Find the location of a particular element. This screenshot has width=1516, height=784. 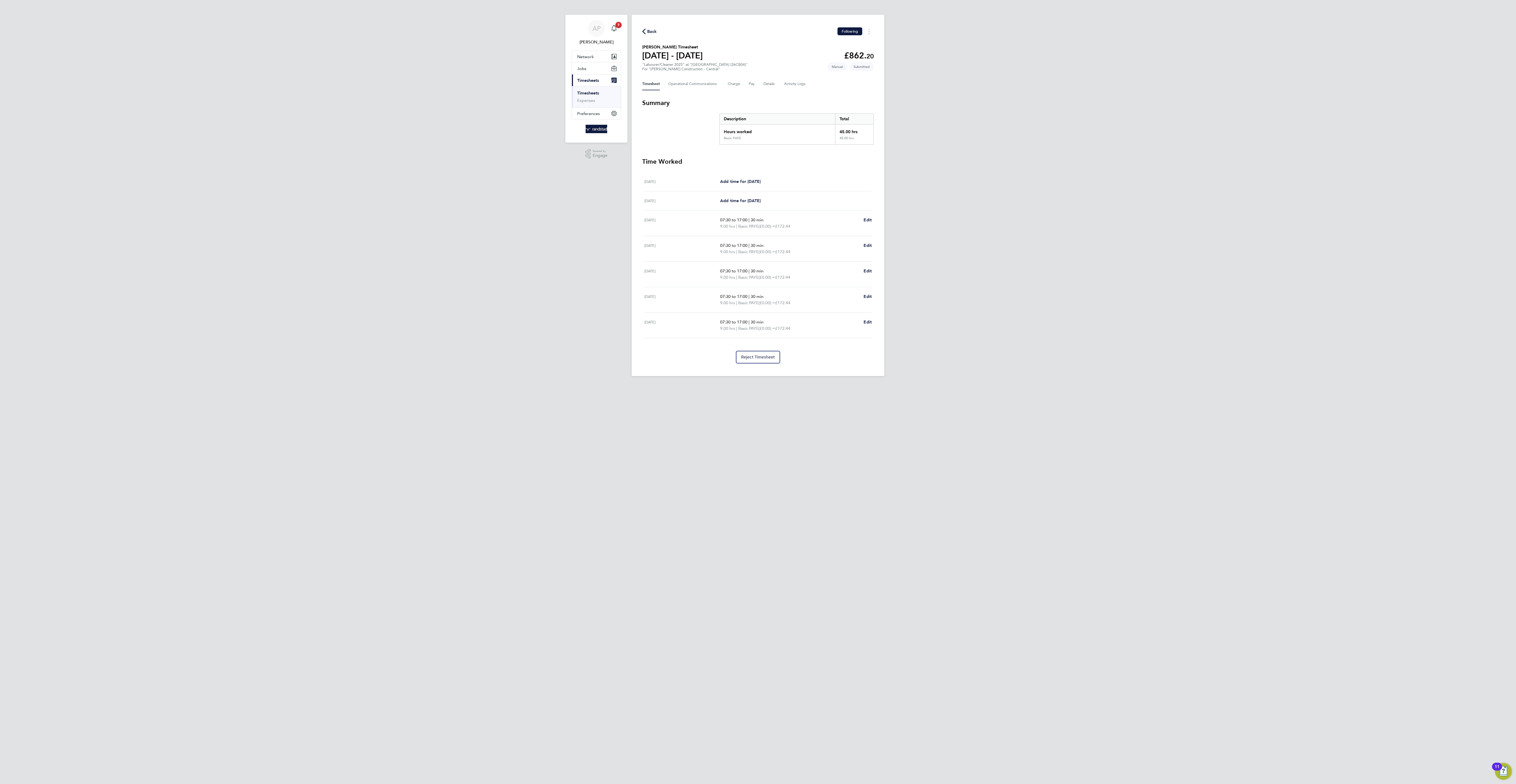

app-decimal: £862. is located at coordinates (859, 55).